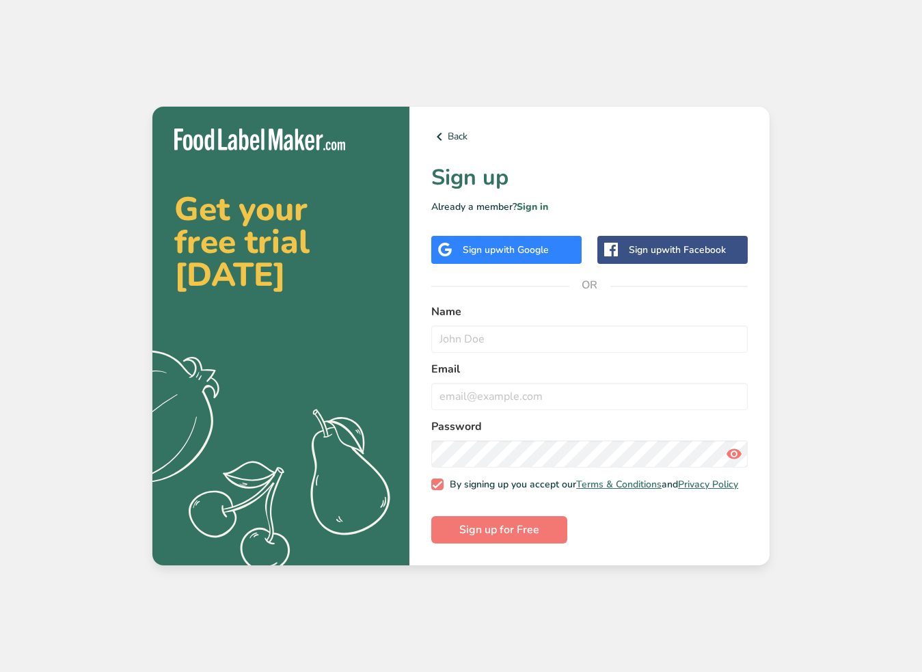  Describe the element at coordinates (589, 427) in the screenshot. I see `label: Password` at that location.